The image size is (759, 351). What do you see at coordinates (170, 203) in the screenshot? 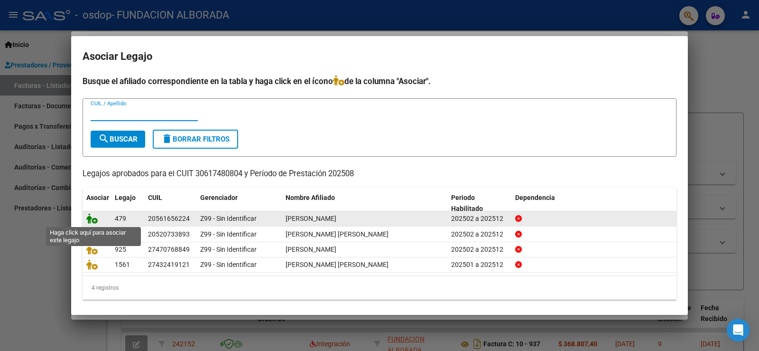
I see `datatable-header-cell: CUIL` at bounding box center [170, 203].